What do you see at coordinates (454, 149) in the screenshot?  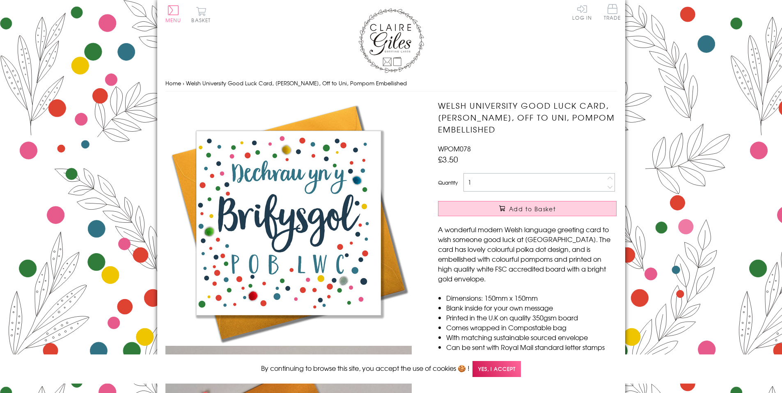 I see `span: WPOM078` at bounding box center [454, 149].